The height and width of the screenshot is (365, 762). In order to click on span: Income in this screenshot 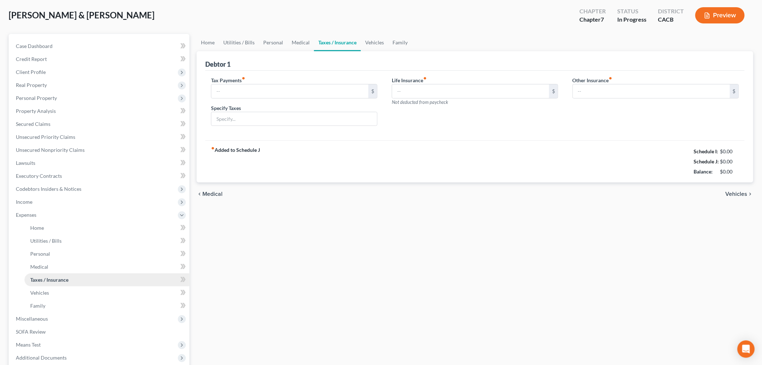, I will do `click(24, 201)`.